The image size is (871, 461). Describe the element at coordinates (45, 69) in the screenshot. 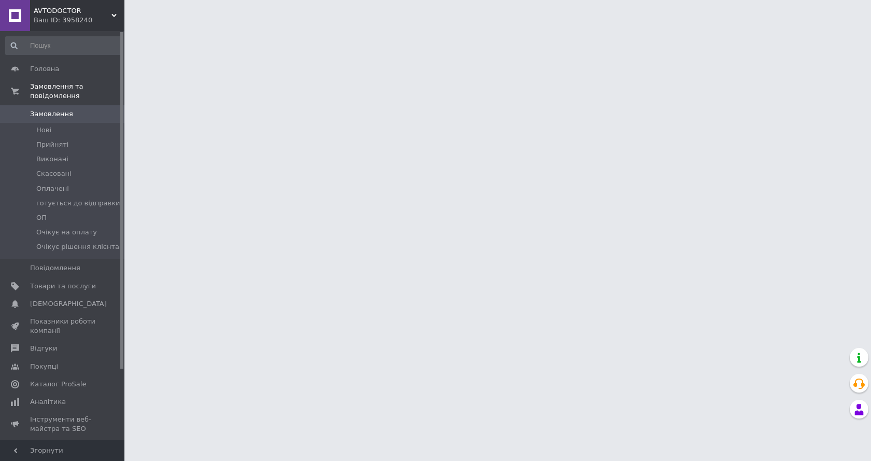

I see `span: Головна` at that location.